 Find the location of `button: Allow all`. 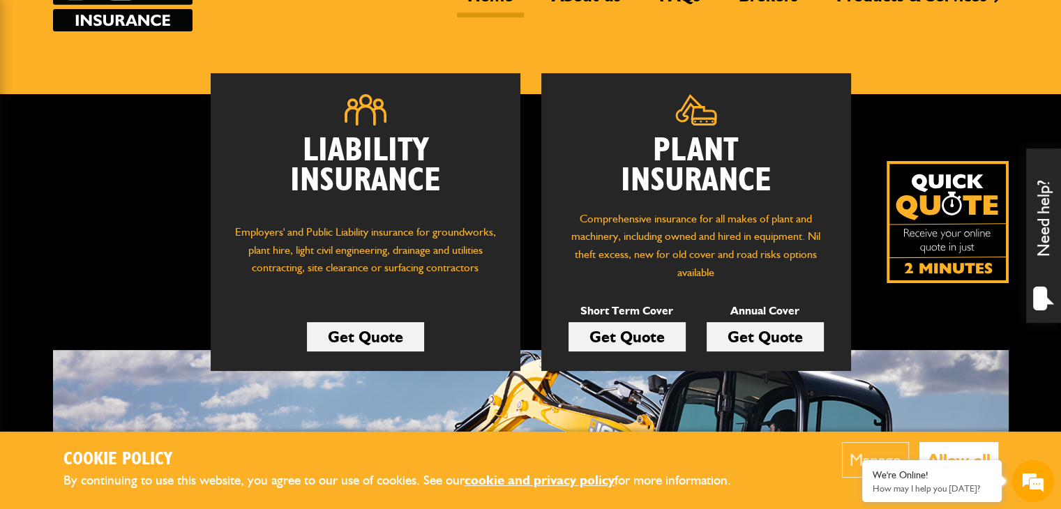

button: Allow all is located at coordinates (959, 460).